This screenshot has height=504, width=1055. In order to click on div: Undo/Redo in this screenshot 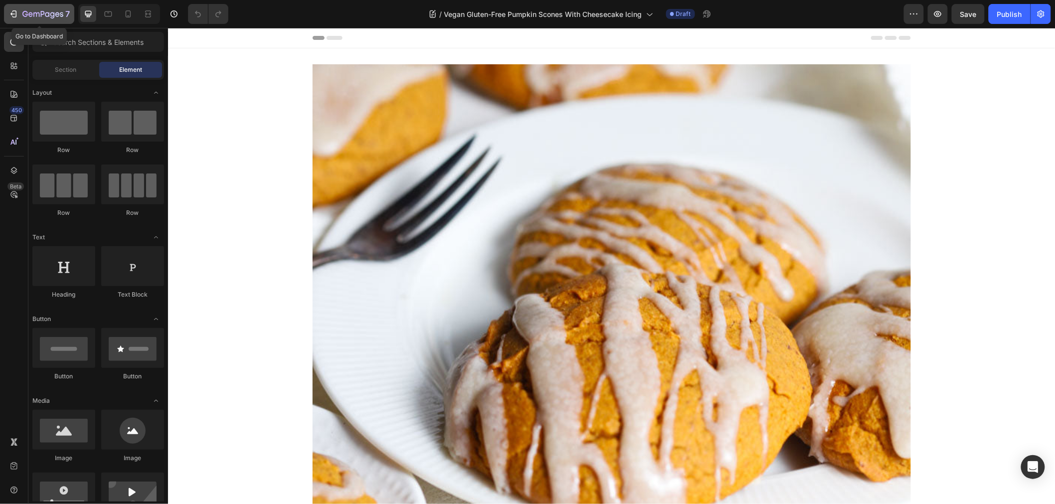, I will do `click(208, 14)`.